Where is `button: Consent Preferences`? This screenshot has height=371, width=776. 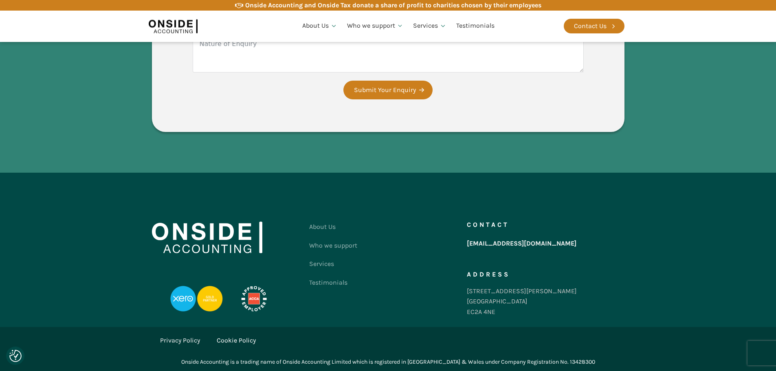 button: Consent Preferences is located at coordinates (15, 356).